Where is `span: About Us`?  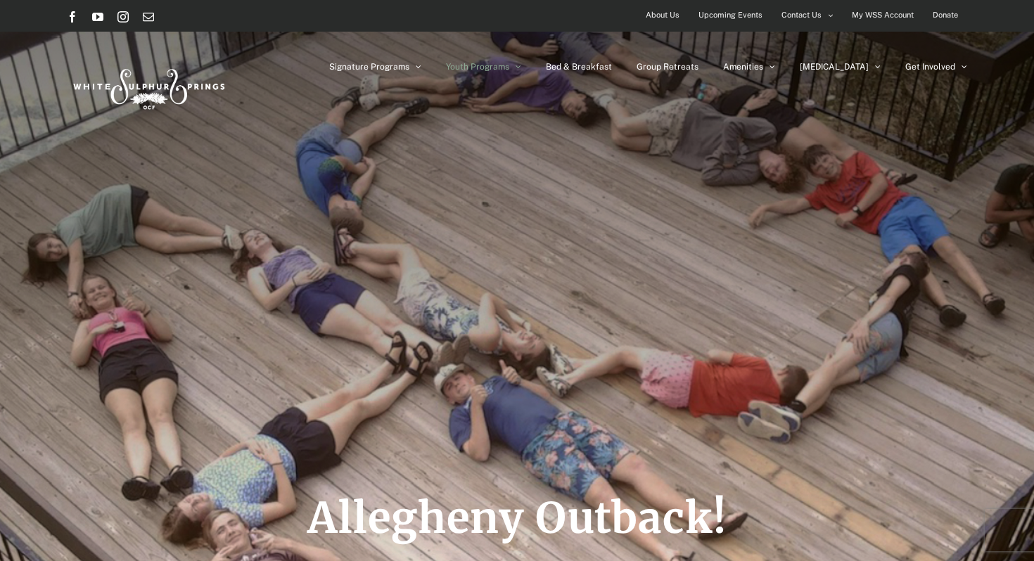
span: About Us is located at coordinates (662, 15).